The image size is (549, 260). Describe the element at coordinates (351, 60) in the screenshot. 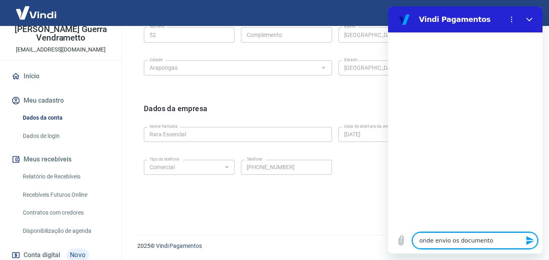

I see `label: Estado` at that location.